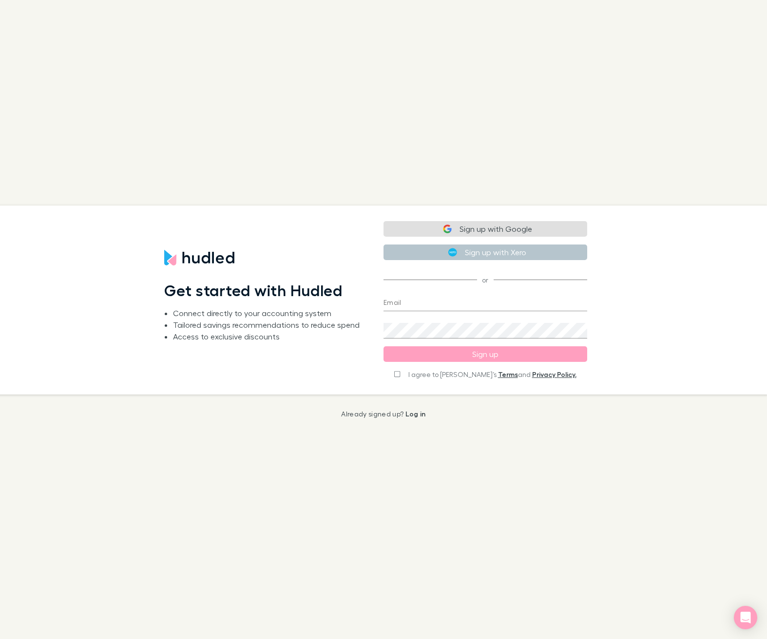 This screenshot has width=767, height=639. Describe the element at coordinates (485, 229) in the screenshot. I see `button: Sign up with Google` at that location.